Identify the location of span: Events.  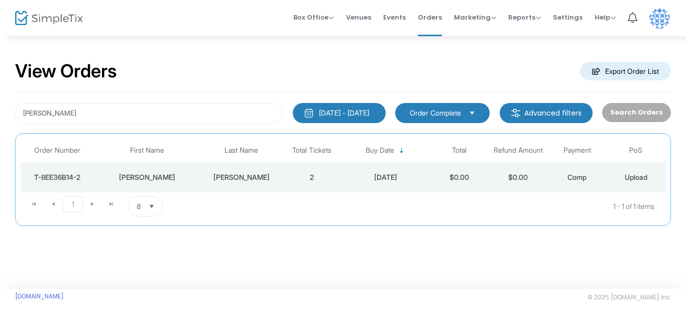
(394, 17).